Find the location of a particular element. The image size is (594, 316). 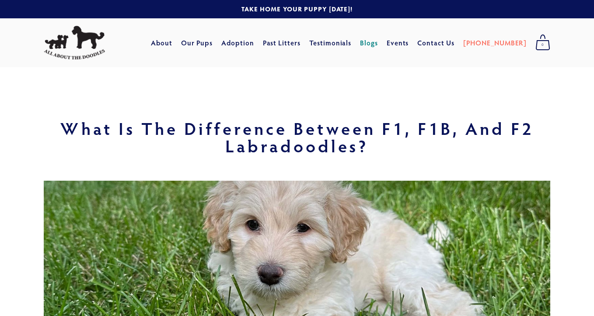

a: Events is located at coordinates (397, 43).